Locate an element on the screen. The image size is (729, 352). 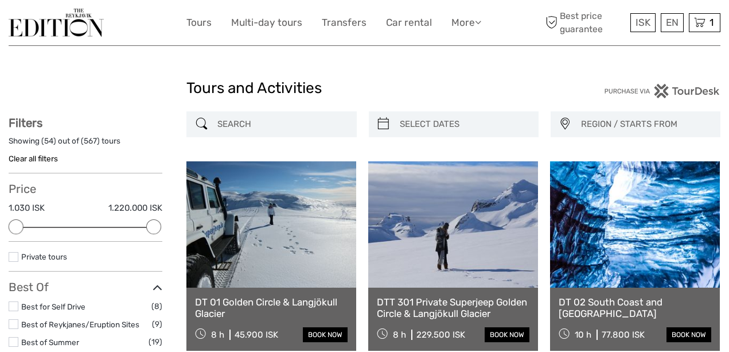
a: Private tours is located at coordinates (44, 256).